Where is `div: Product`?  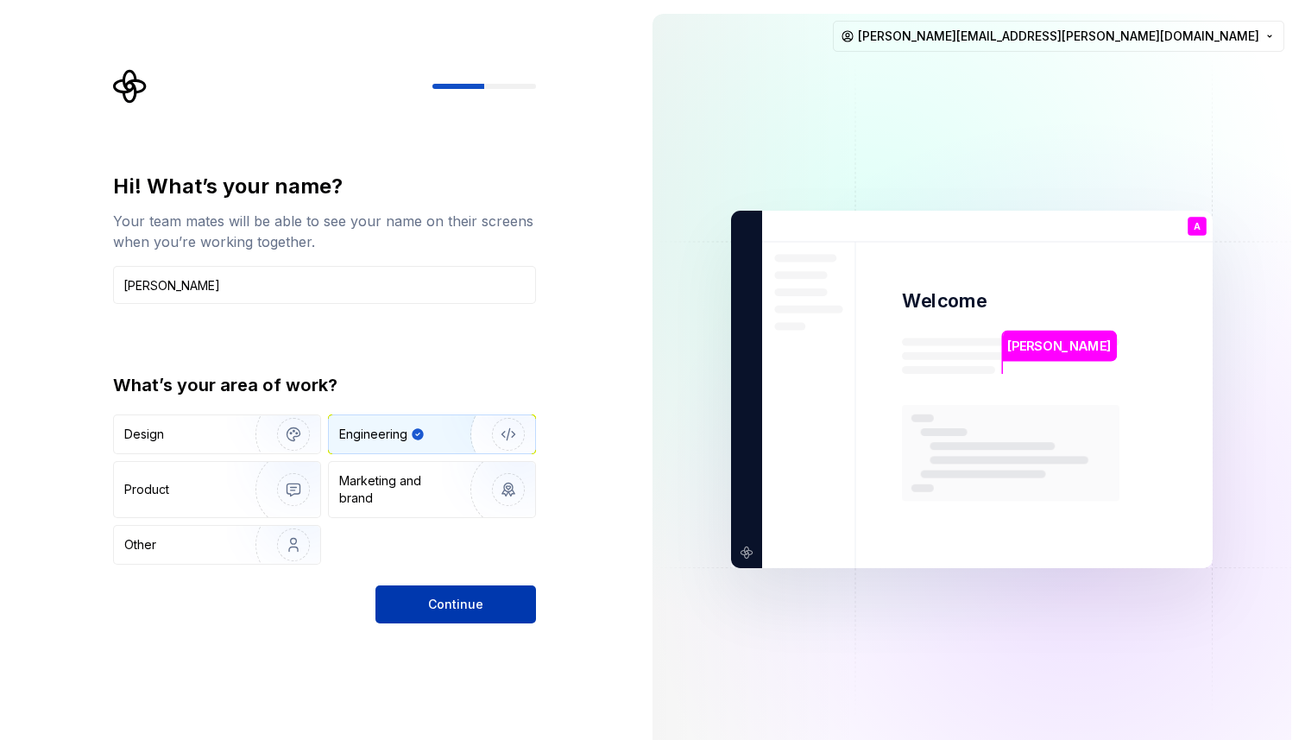 div: Product is located at coordinates (147, 489).